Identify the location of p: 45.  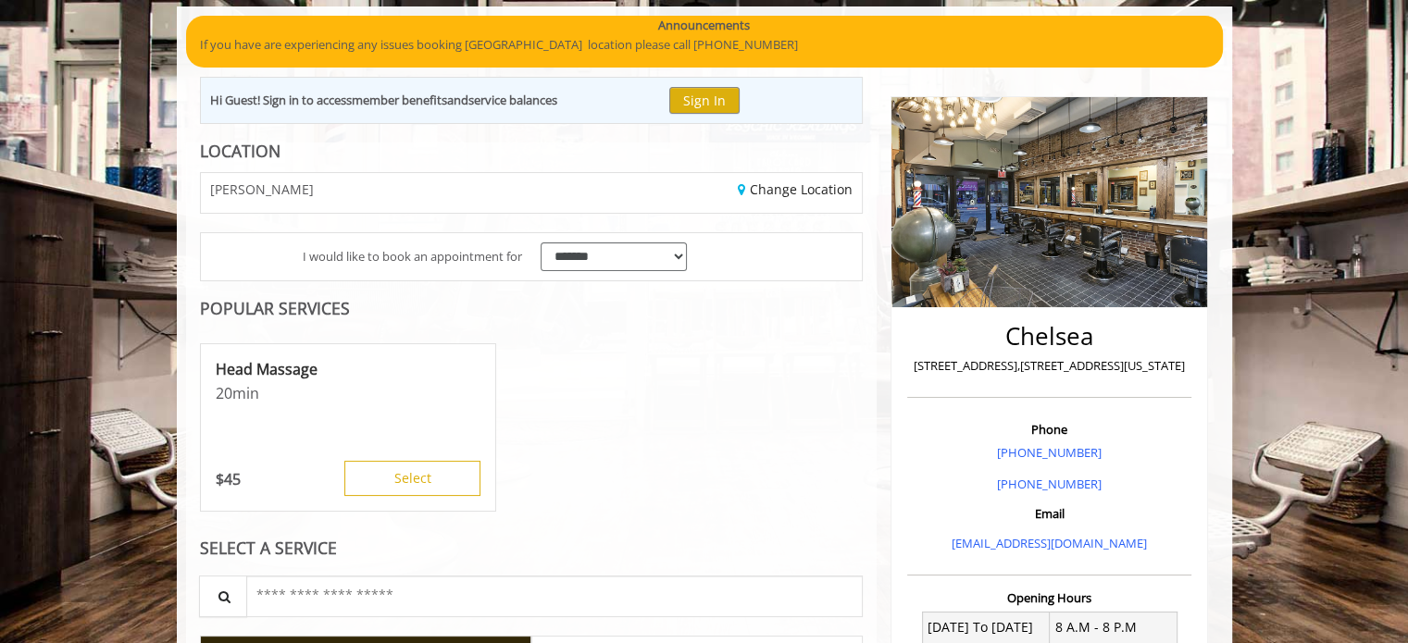
(228, 480).